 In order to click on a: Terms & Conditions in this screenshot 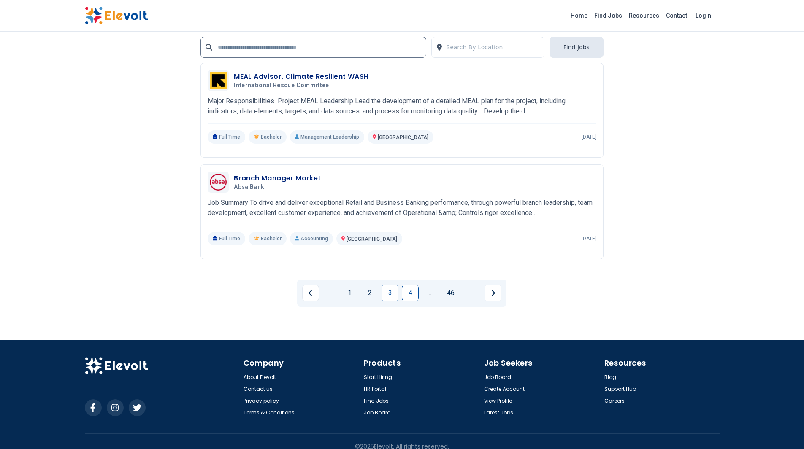, I will do `click(269, 413)`.